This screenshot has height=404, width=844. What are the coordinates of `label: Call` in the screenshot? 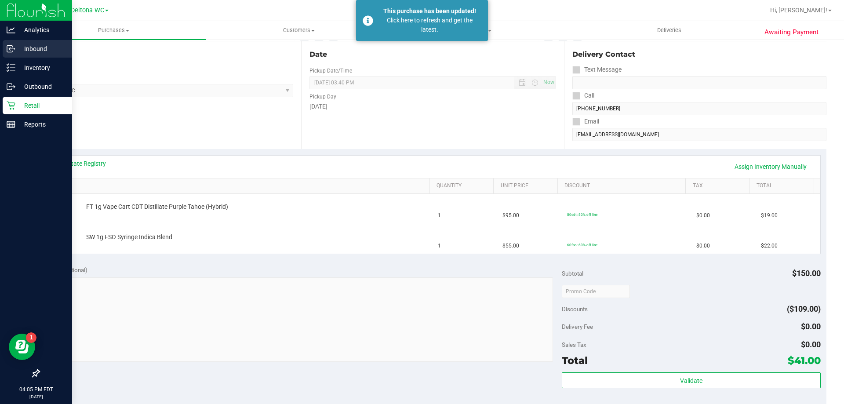 It's located at (584, 95).